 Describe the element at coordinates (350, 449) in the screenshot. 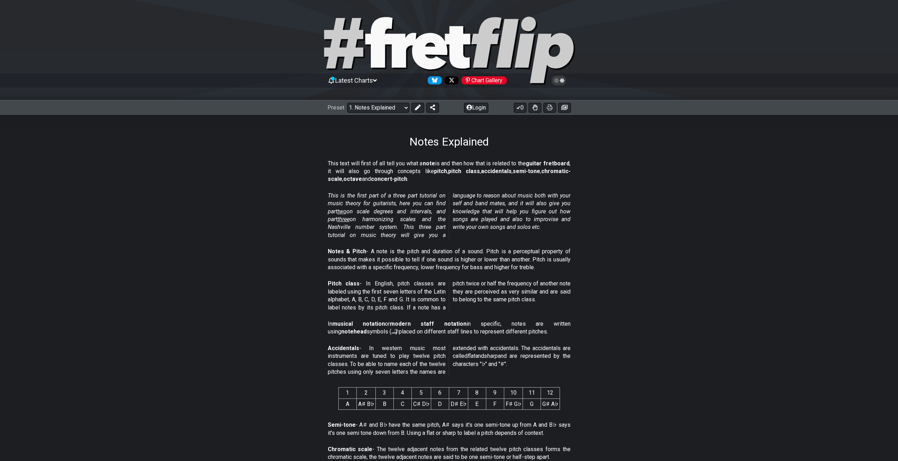

I see `strong: Chromatic scale` at that location.